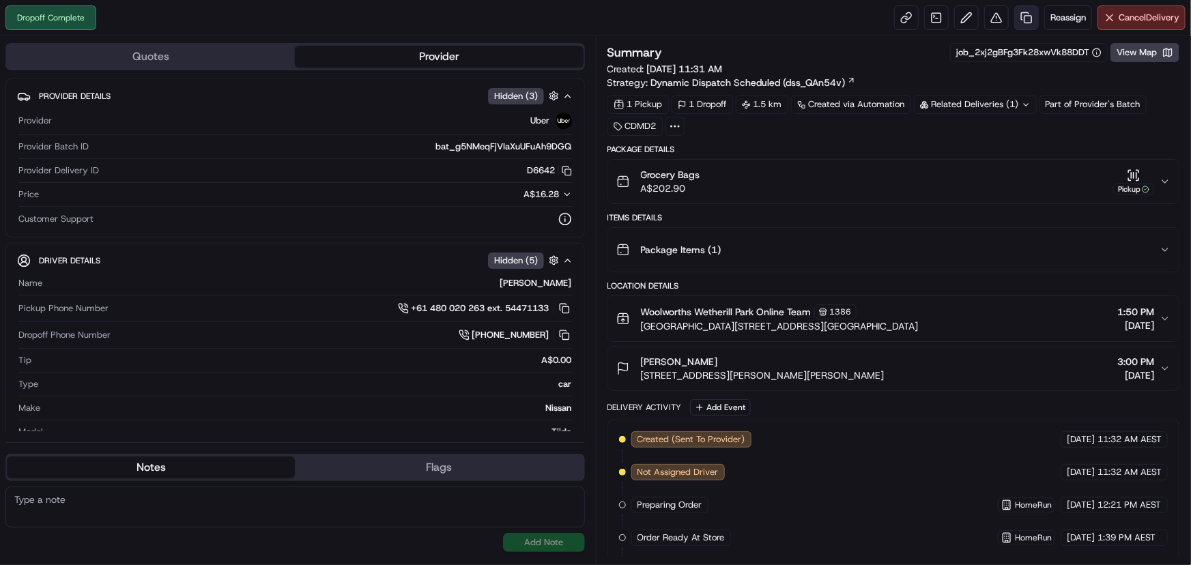 This screenshot has width=1191, height=565. I want to click on div: Nissan, so click(308, 408).